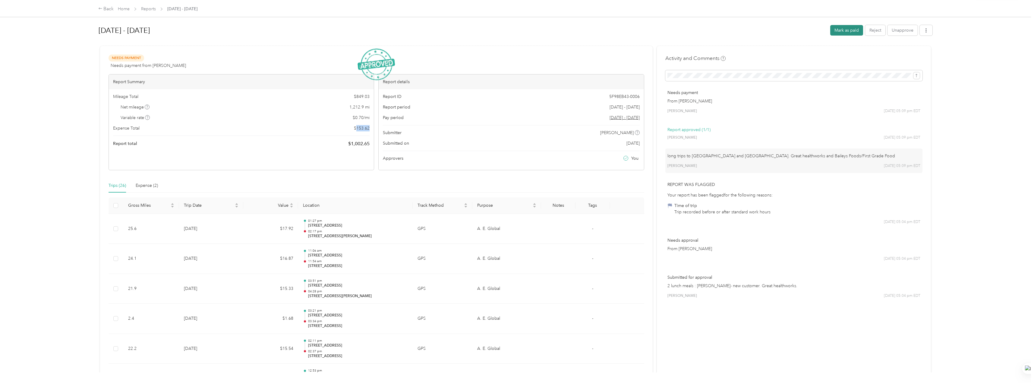  Describe the element at coordinates (358, 311) in the screenshot. I see `p: 03:21 pm` at that location.